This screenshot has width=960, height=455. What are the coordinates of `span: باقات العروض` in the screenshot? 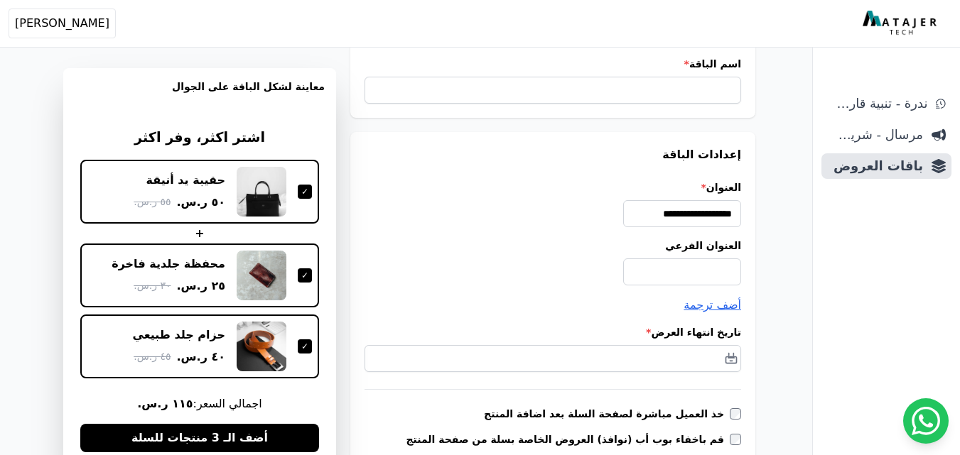 It's located at (875, 166).